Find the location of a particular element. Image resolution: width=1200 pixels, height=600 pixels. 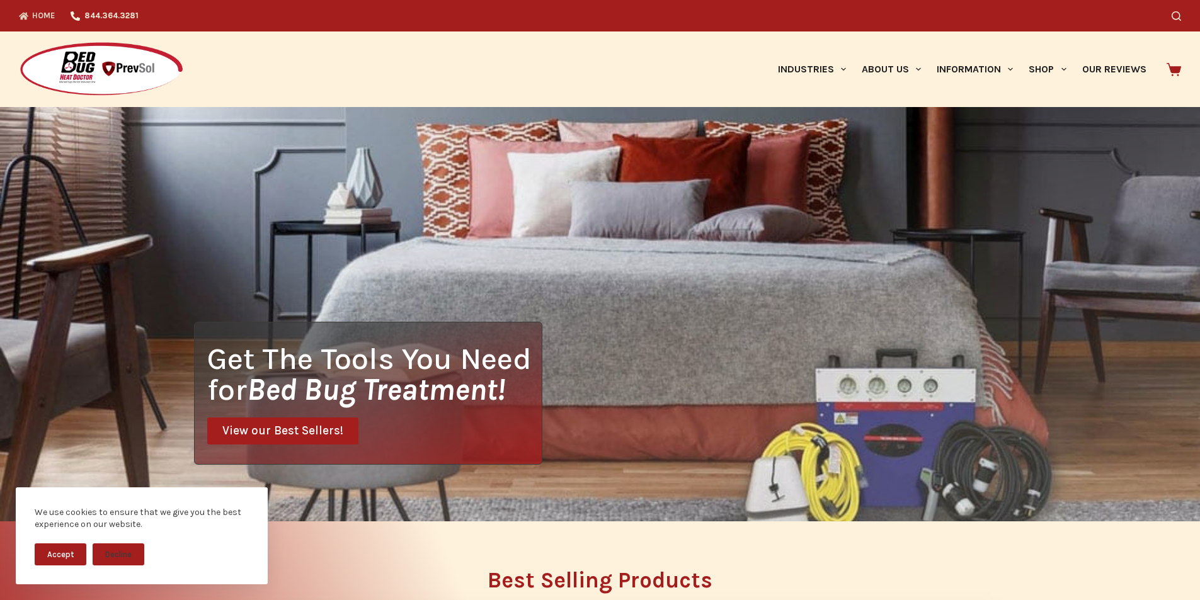

a: Information is located at coordinates (975, 69).